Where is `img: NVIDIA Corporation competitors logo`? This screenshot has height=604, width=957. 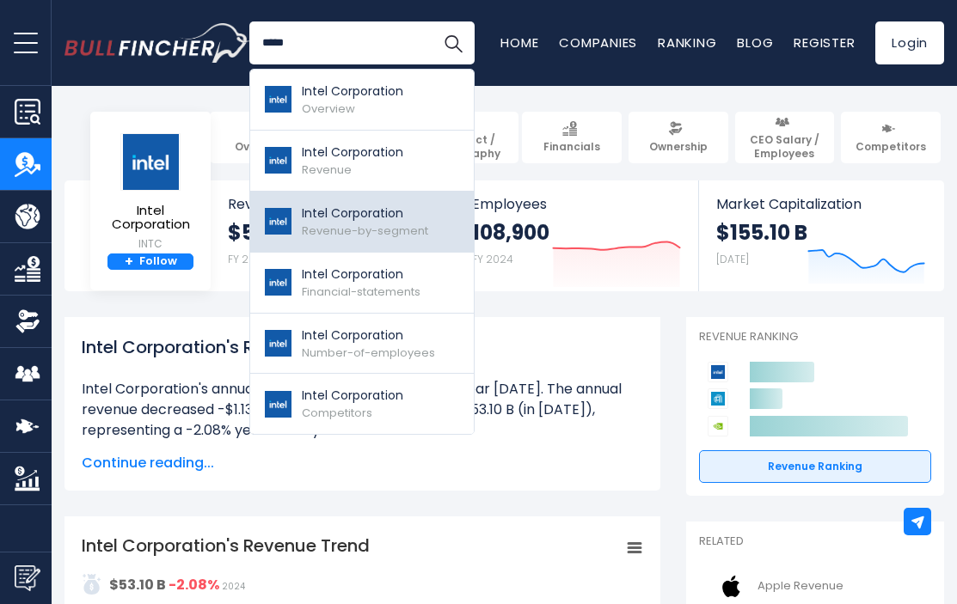
img: NVIDIA Corporation competitors logo is located at coordinates (718, 426).